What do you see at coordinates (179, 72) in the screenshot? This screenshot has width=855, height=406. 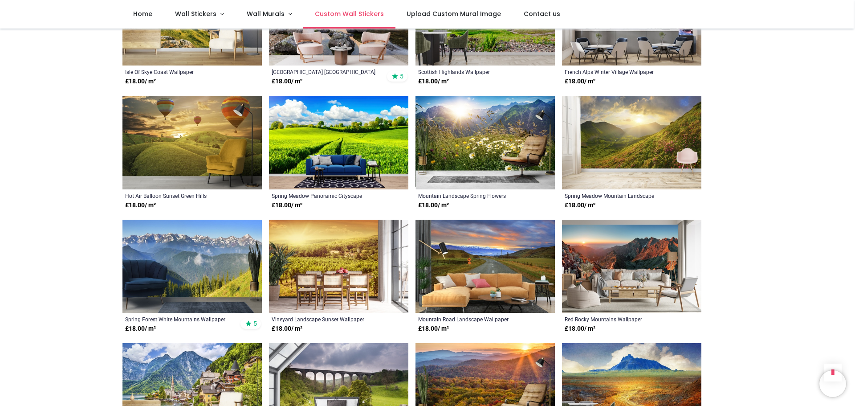 I see `div: Isle Of Skye Coast Wallpaper` at bounding box center [179, 72].